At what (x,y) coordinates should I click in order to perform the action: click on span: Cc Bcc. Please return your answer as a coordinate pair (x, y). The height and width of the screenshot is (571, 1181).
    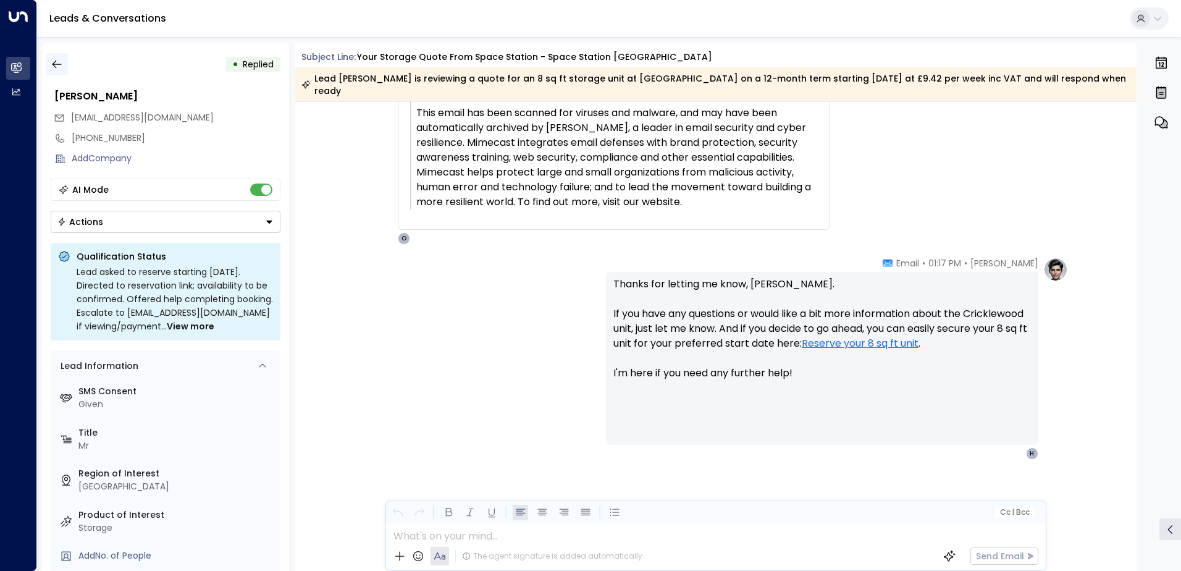
    Looking at the image, I should click on (1015, 512).